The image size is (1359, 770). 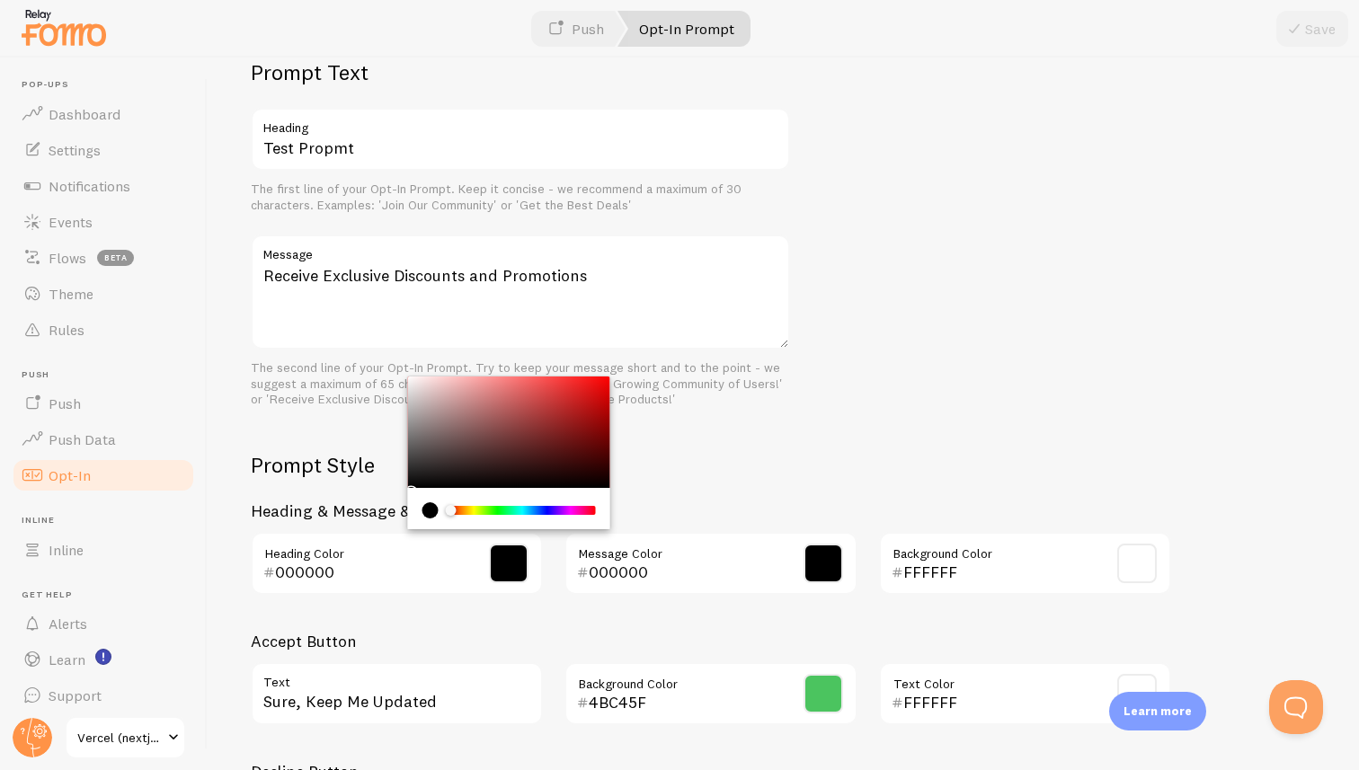 What do you see at coordinates (69, 475) in the screenshot?
I see `span: Opt-In` at bounding box center [69, 475].